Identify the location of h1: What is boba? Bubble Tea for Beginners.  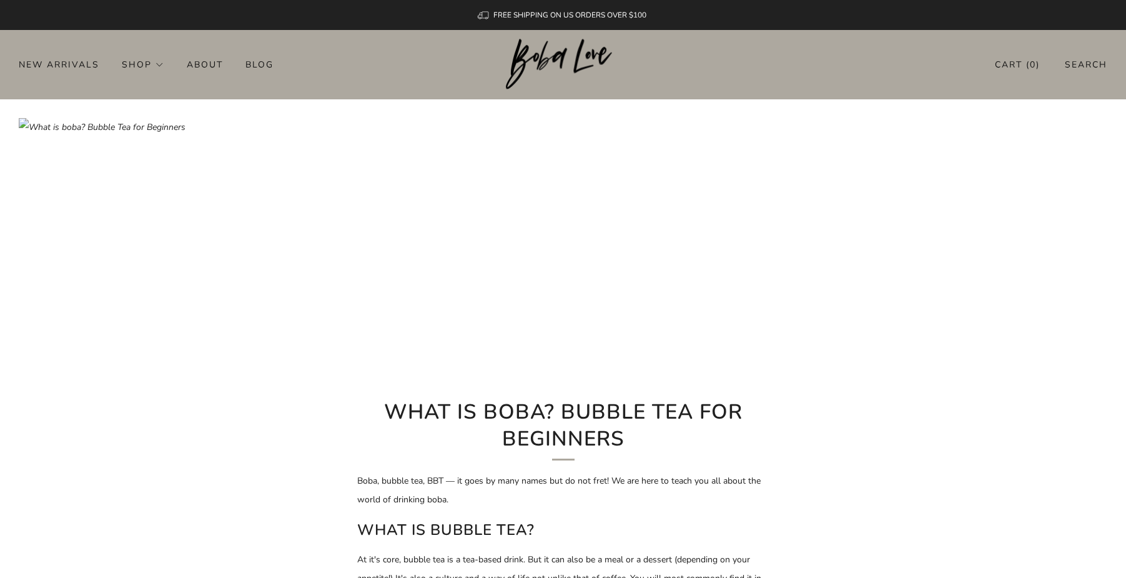
(563, 430).